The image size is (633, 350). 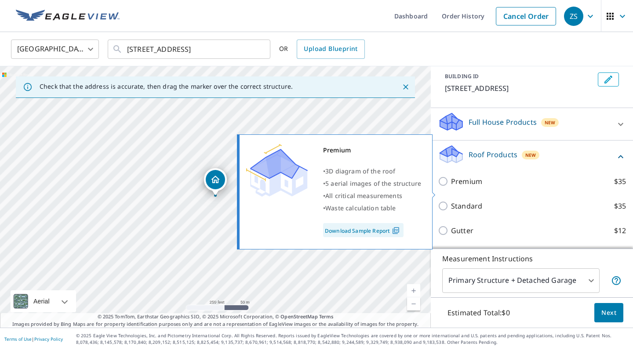 What do you see at coordinates (479, 313) in the screenshot?
I see `p: Estimated Total: $0` at bounding box center [479, 313].